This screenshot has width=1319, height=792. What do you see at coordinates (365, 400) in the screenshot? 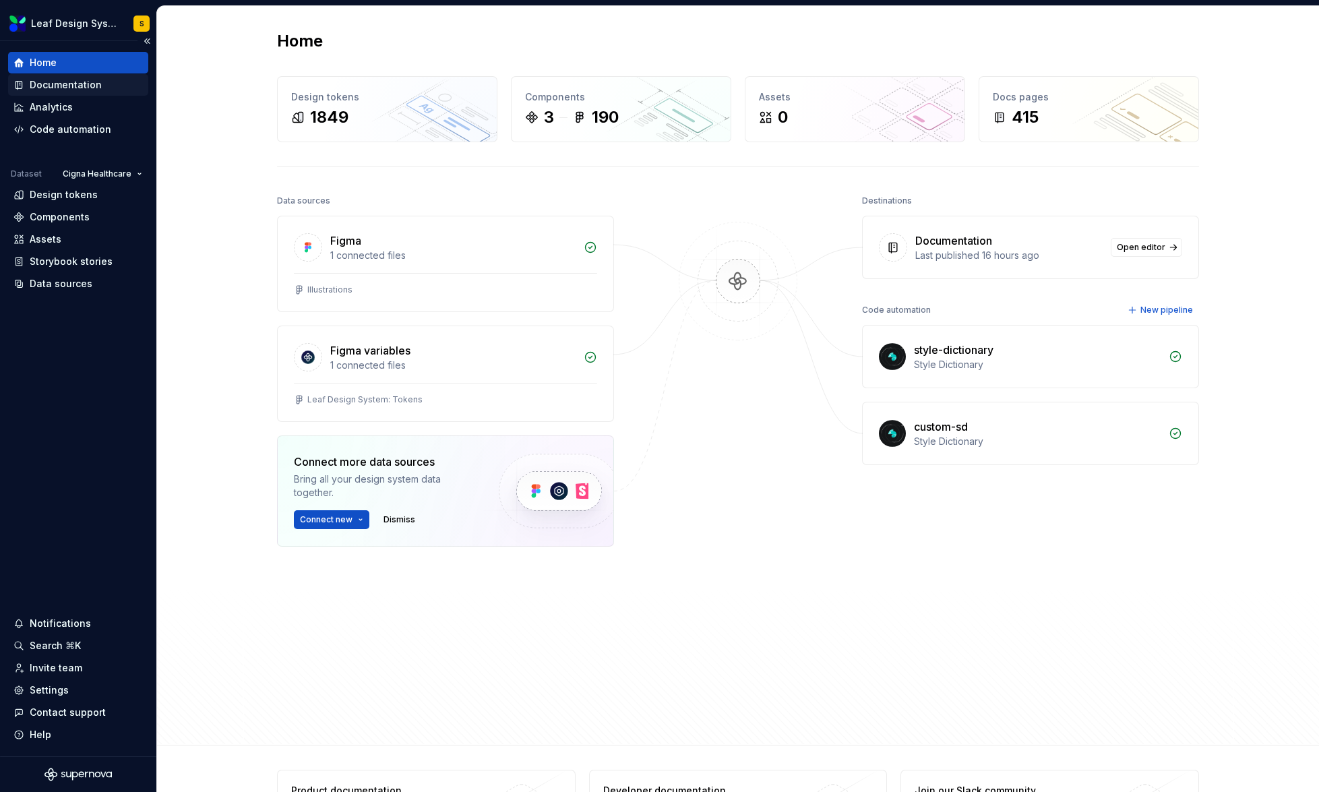
I see `div: Leaf Design System: Tokens` at bounding box center [365, 400].